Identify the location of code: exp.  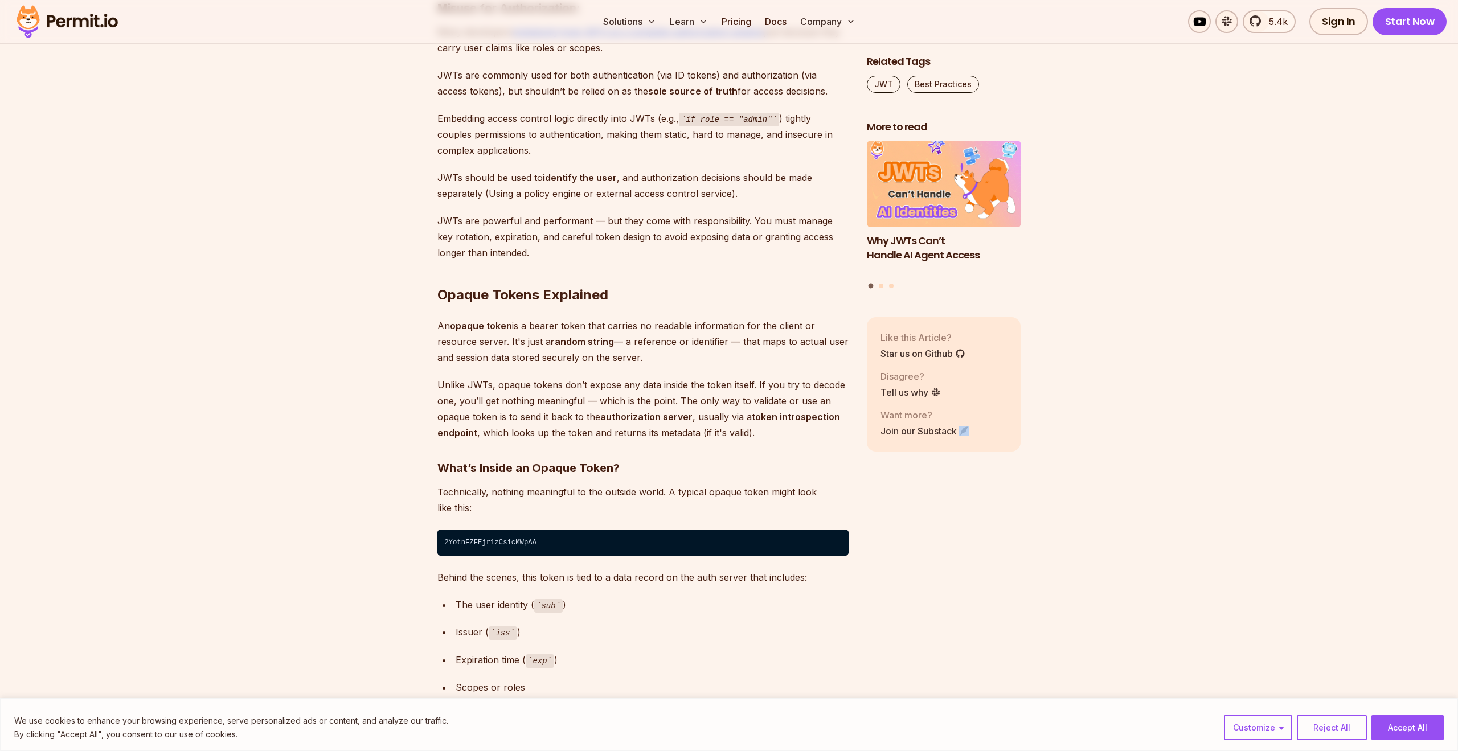
(540, 661).